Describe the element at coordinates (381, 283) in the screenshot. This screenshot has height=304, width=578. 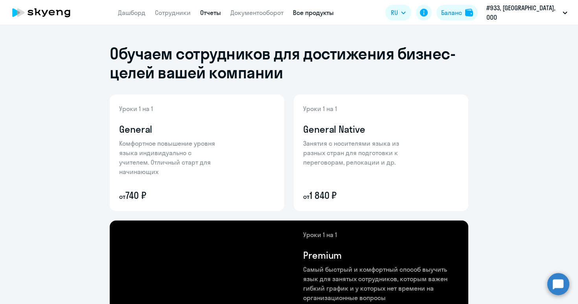
I see `p: Самый быстрый и комфортный способ выучить язык для занятых сотрудников, которым важен гибкий граф...` at that location.